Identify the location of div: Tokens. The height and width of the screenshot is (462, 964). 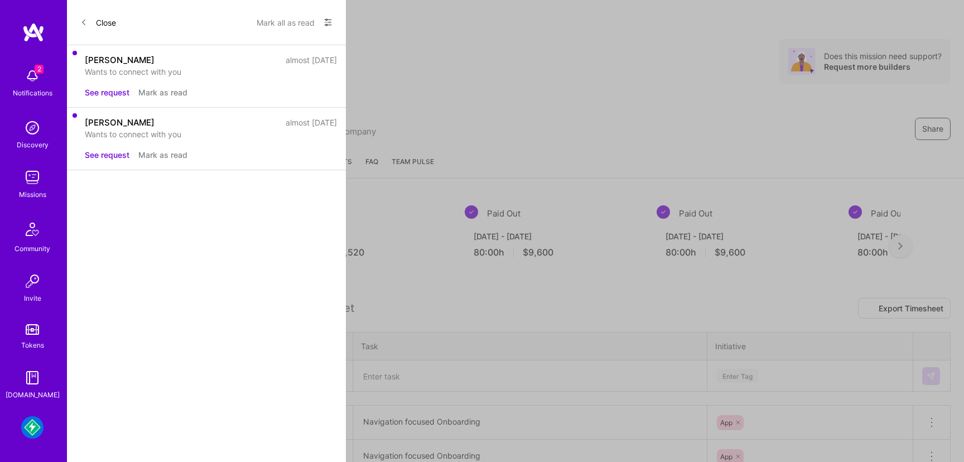
(32, 345).